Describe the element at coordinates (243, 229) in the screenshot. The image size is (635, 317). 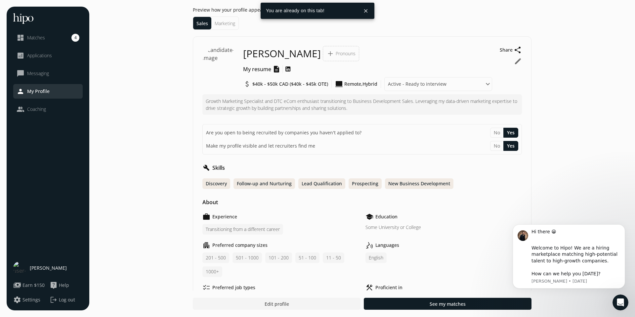
I see `div: Transitioning from a different career` at that location.